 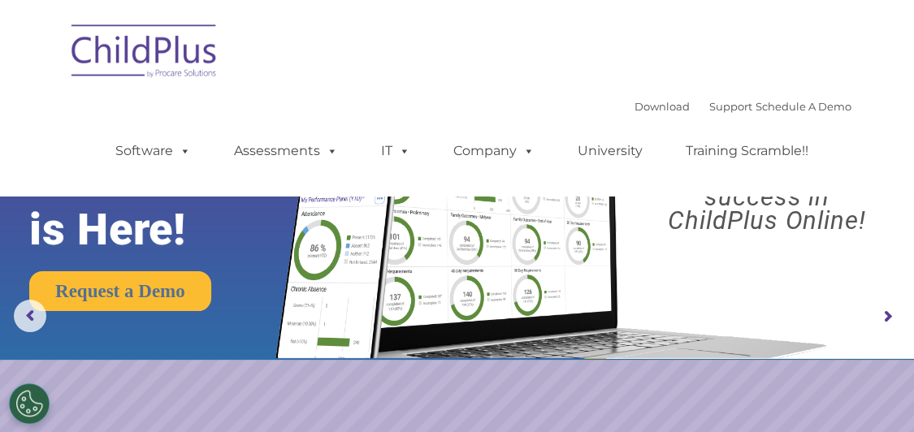 I want to click on a: IT, so click(x=396, y=151).